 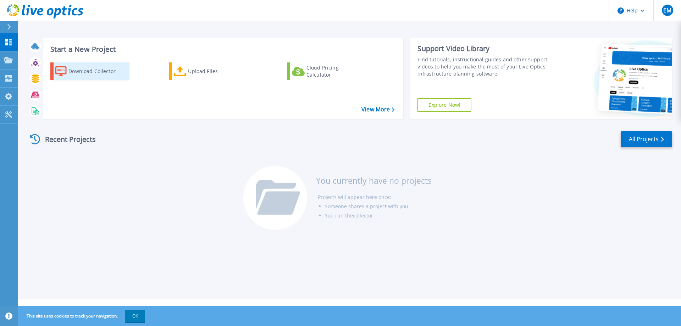 What do you see at coordinates (335, 71) in the screenshot?
I see `div: Cloud Pricing Calculator` at bounding box center [335, 71].